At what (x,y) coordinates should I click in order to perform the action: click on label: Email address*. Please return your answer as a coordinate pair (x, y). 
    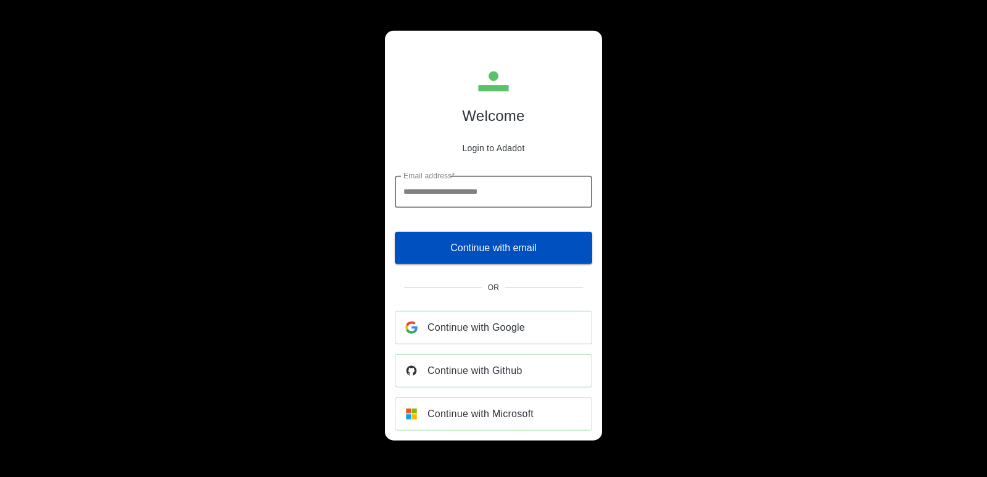
    Looking at the image, I should click on (429, 175).